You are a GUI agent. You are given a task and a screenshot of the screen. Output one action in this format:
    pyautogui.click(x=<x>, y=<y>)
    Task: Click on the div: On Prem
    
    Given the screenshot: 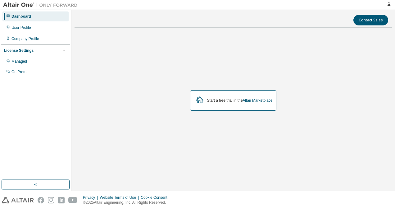 What is the action you would take?
    pyautogui.click(x=19, y=72)
    